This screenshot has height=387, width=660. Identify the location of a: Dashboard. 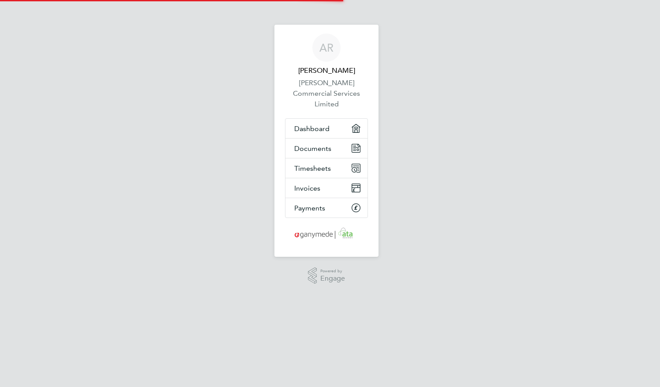
(326, 128).